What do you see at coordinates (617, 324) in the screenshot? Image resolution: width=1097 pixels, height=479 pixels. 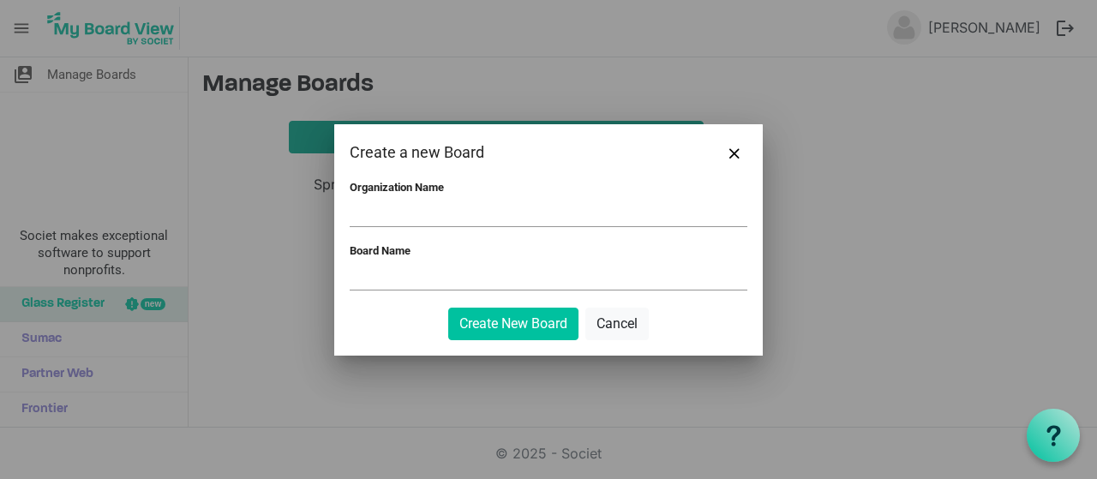 I see `button: Cancel` at bounding box center [617, 324].